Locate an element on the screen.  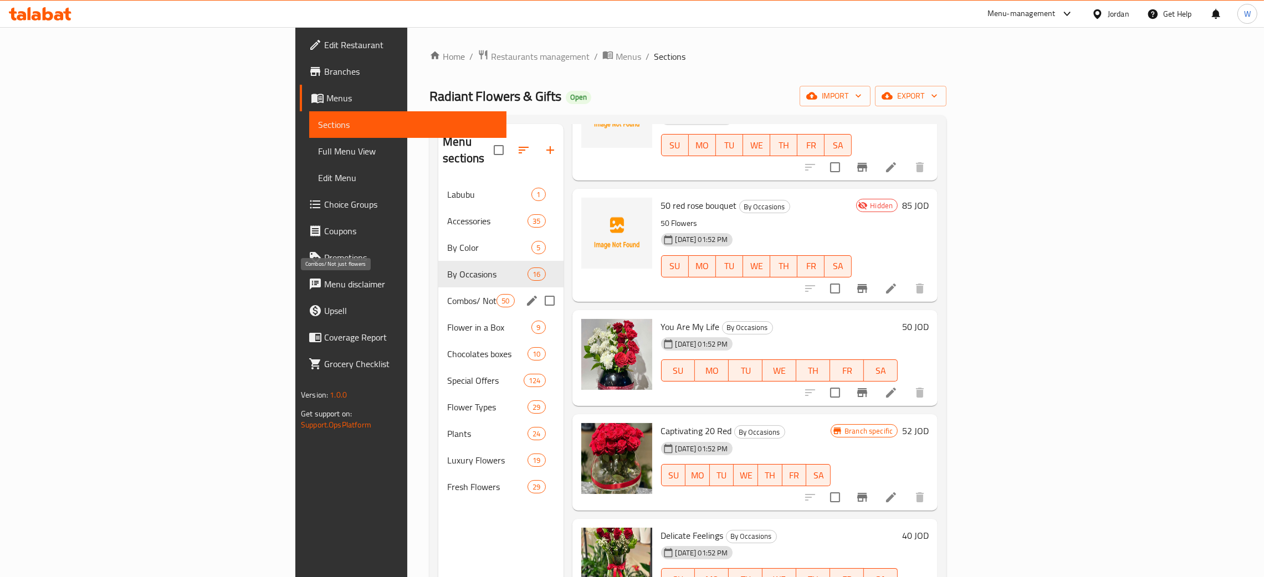
span: Fresh Flowers is located at coordinates (487, 487).